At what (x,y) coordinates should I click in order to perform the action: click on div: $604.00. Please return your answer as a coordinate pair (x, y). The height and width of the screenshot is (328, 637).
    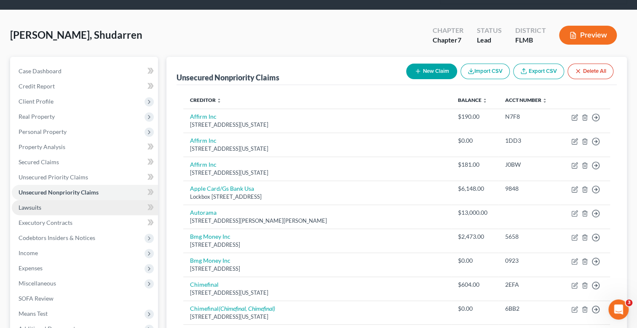
    Looking at the image, I should click on (475, 285).